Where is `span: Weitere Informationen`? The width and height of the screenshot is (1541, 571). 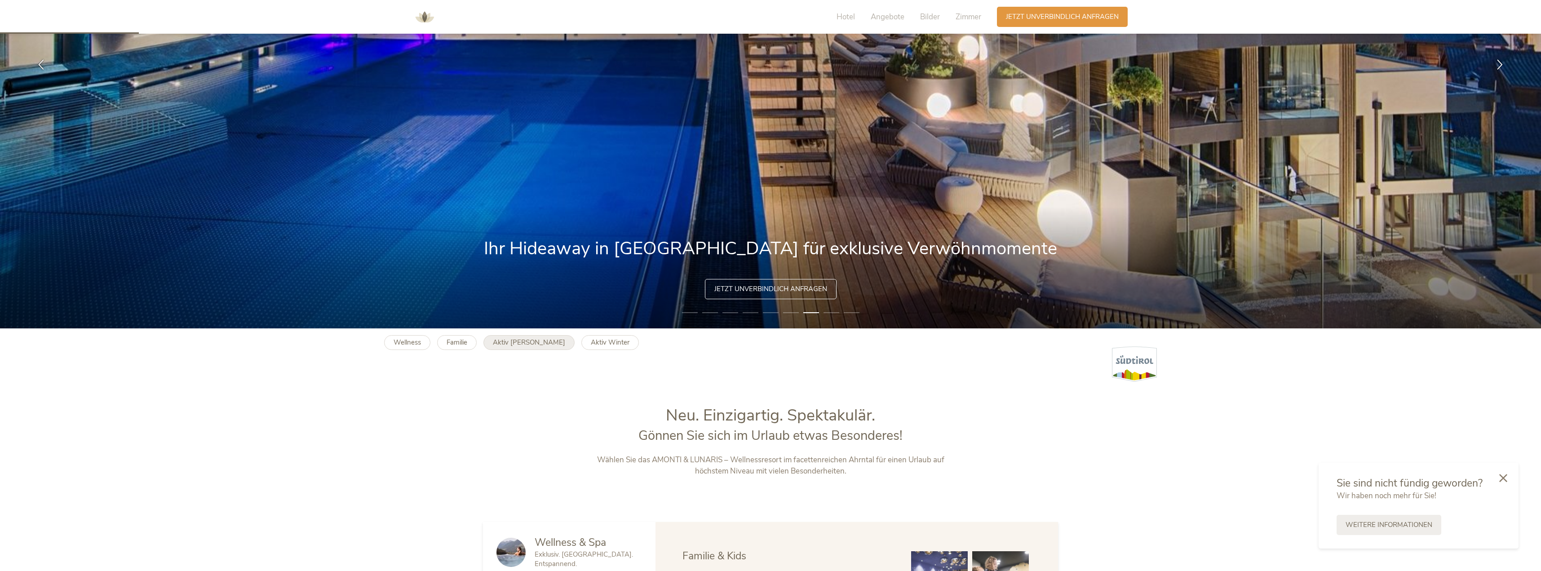
span: Weitere Informationen is located at coordinates (1389, 525).